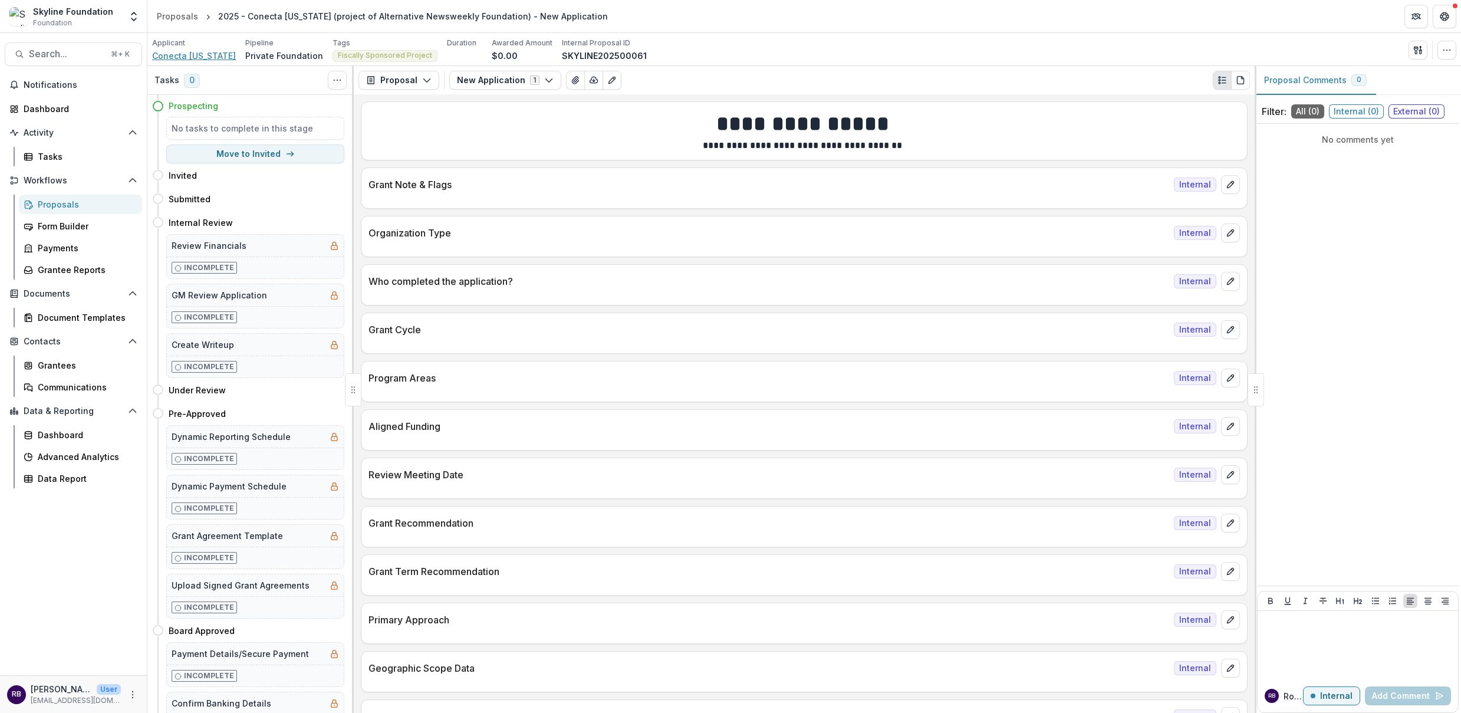  Describe the element at coordinates (66, 54) in the screenshot. I see `span: Search...` at that location.